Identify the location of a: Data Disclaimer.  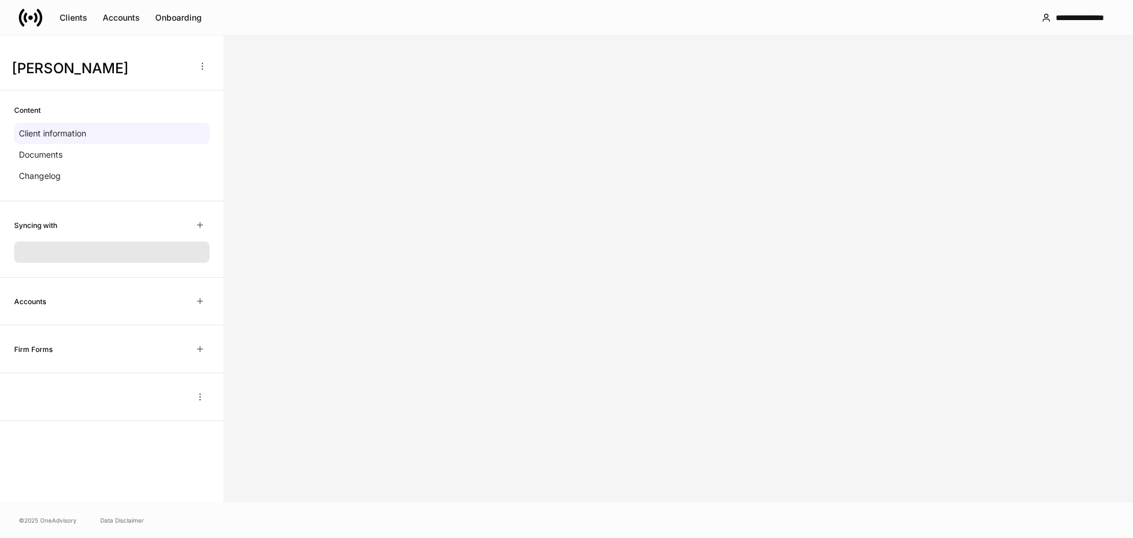
(122, 520).